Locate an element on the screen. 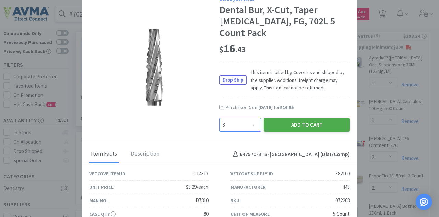  span: 16 is located at coordinates (233, 48).